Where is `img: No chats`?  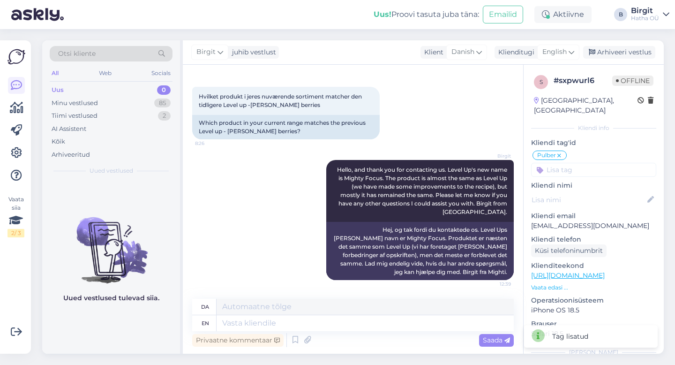
img: No chats is located at coordinates (111, 242).